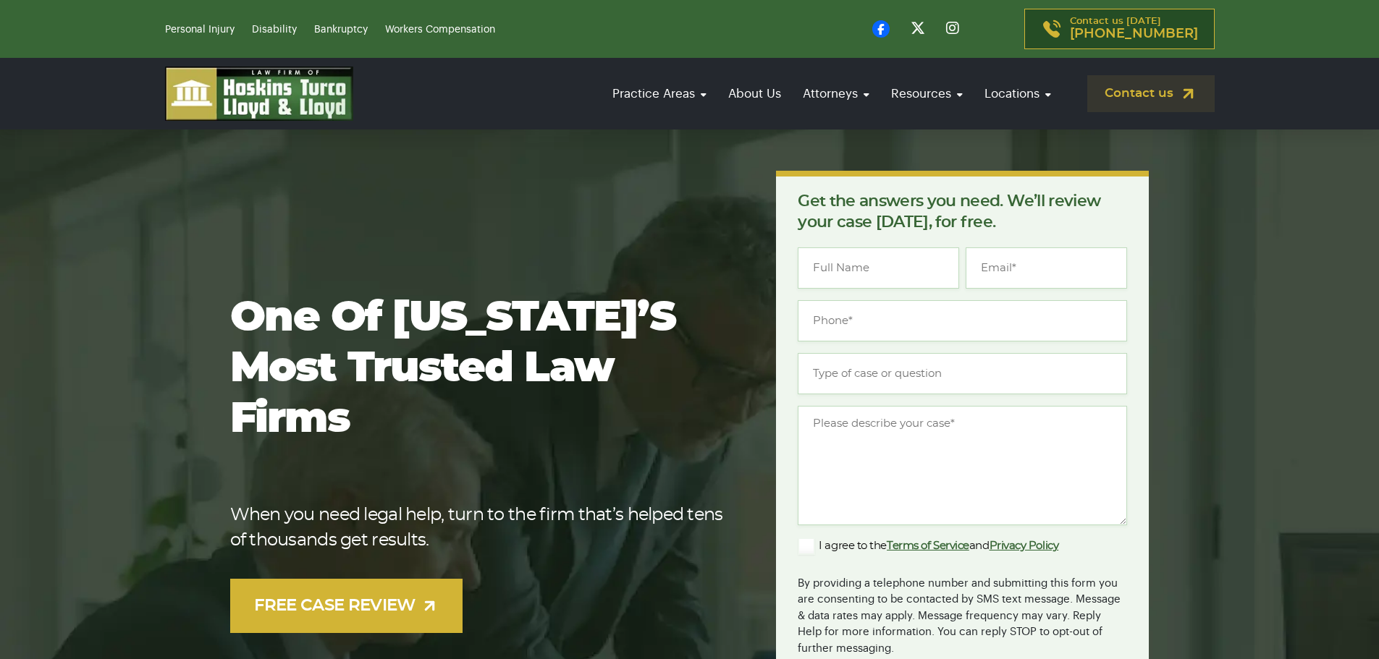 The image size is (1379, 659). What do you see at coordinates (928, 546) in the screenshot?
I see `a: Terms of Service` at bounding box center [928, 546].